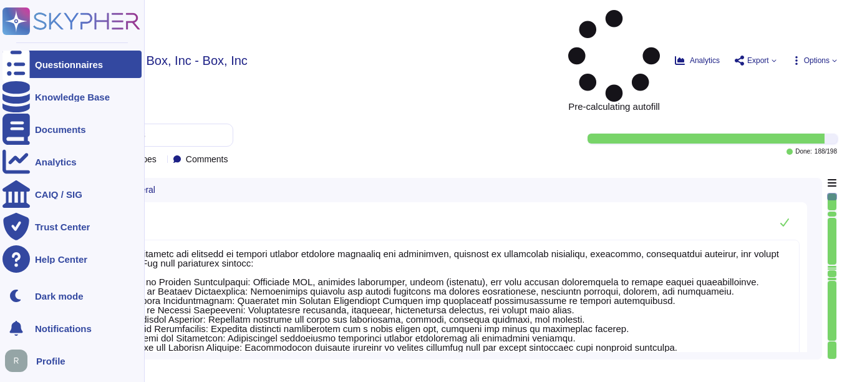 The width and height of the screenshot is (847, 382). What do you see at coordinates (51, 361) in the screenshot?
I see `span: Profile` at bounding box center [51, 361].